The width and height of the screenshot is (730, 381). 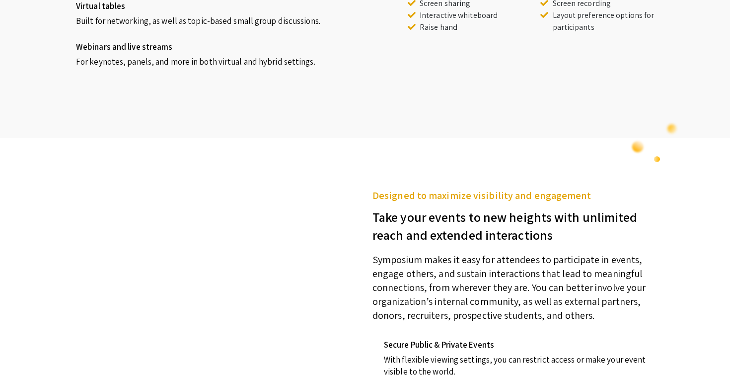 I want to click on h4: Webinars and live streams, so click(x=213, y=47).